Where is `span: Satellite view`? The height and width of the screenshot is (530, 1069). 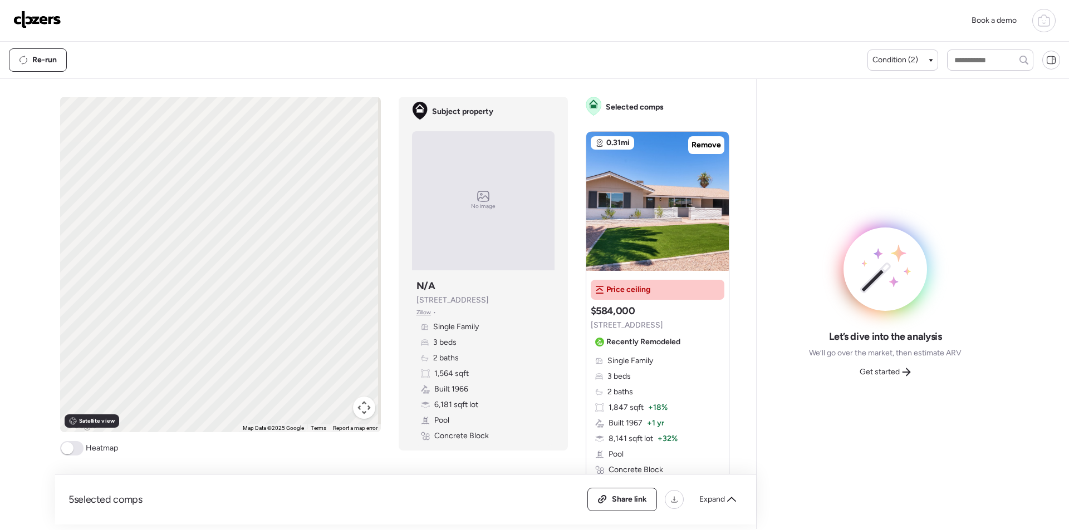 span: Satellite view is located at coordinates (97, 421).